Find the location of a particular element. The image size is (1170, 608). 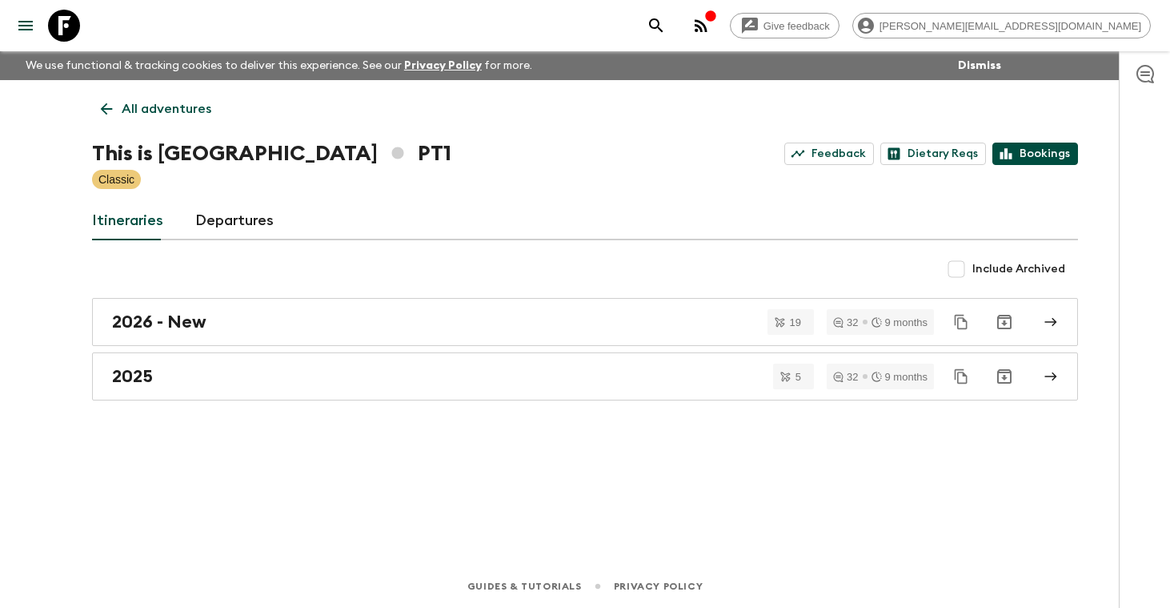

a: 2025 is located at coordinates (585, 376).